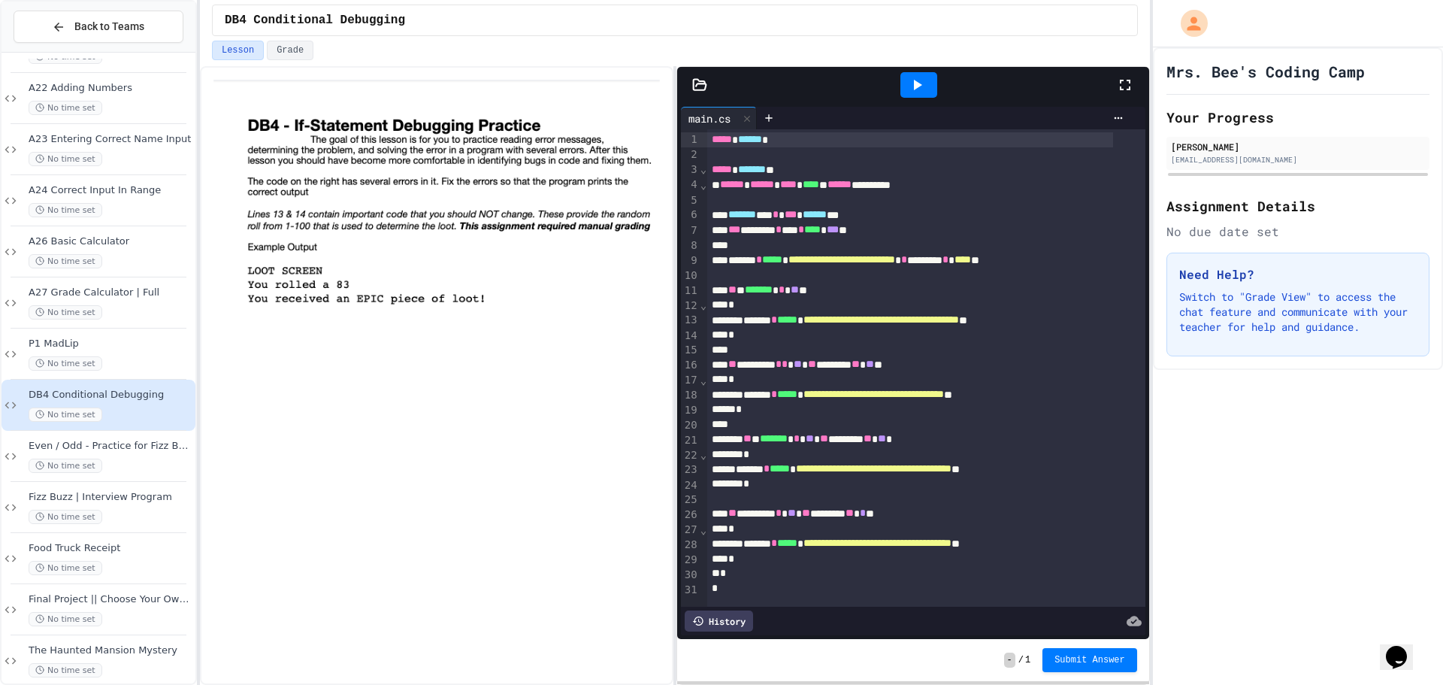  I want to click on span: A23 Entering Correct Name Input, so click(110, 139).